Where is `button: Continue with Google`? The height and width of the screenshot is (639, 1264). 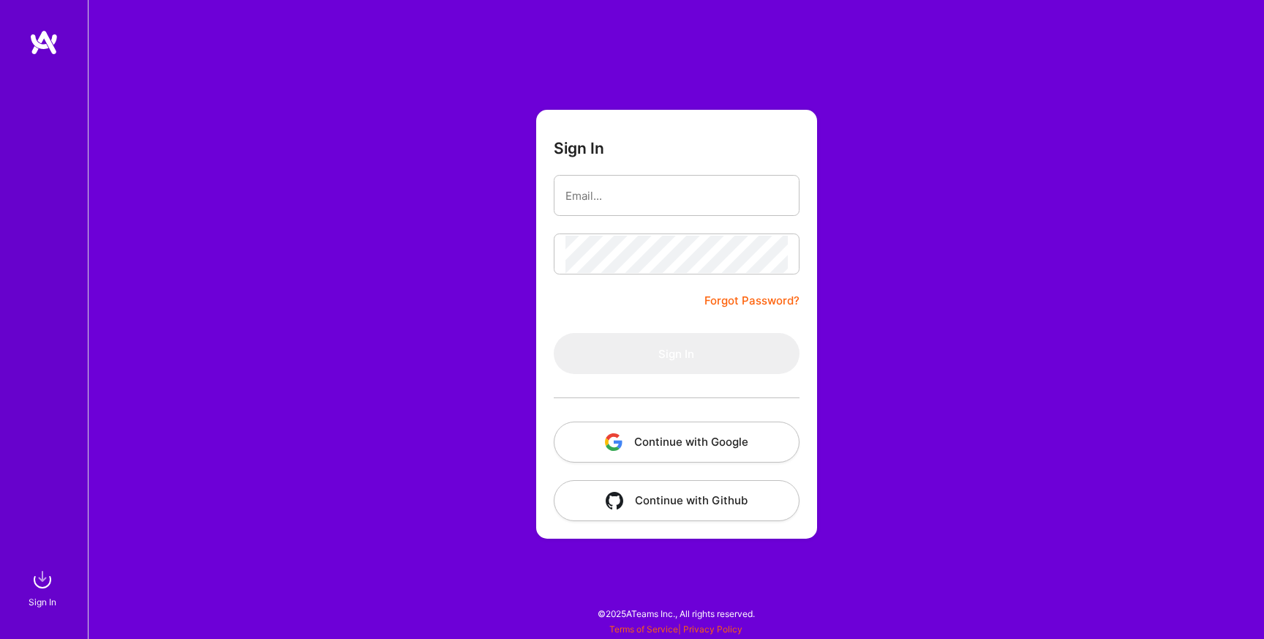
button: Continue with Google is located at coordinates (677, 442).